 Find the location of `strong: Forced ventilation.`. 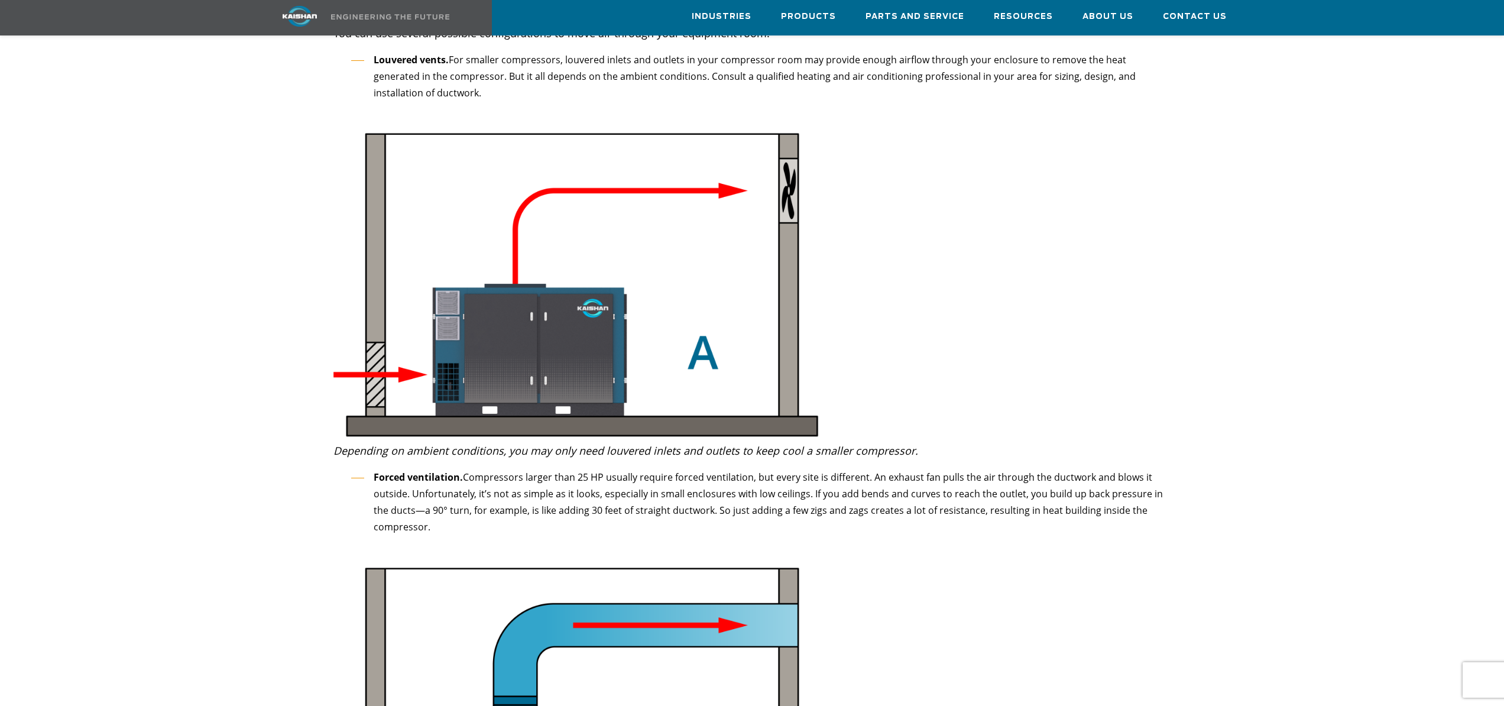

strong: Forced ventilation. is located at coordinates (418, 477).